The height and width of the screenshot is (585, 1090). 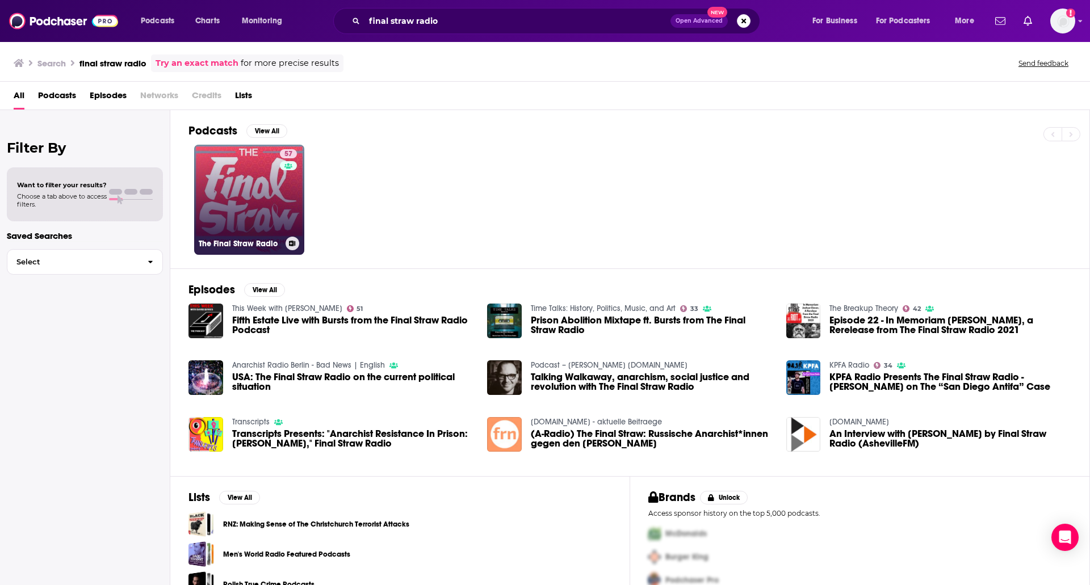 What do you see at coordinates (207, 21) in the screenshot?
I see `a: Charts` at bounding box center [207, 21].